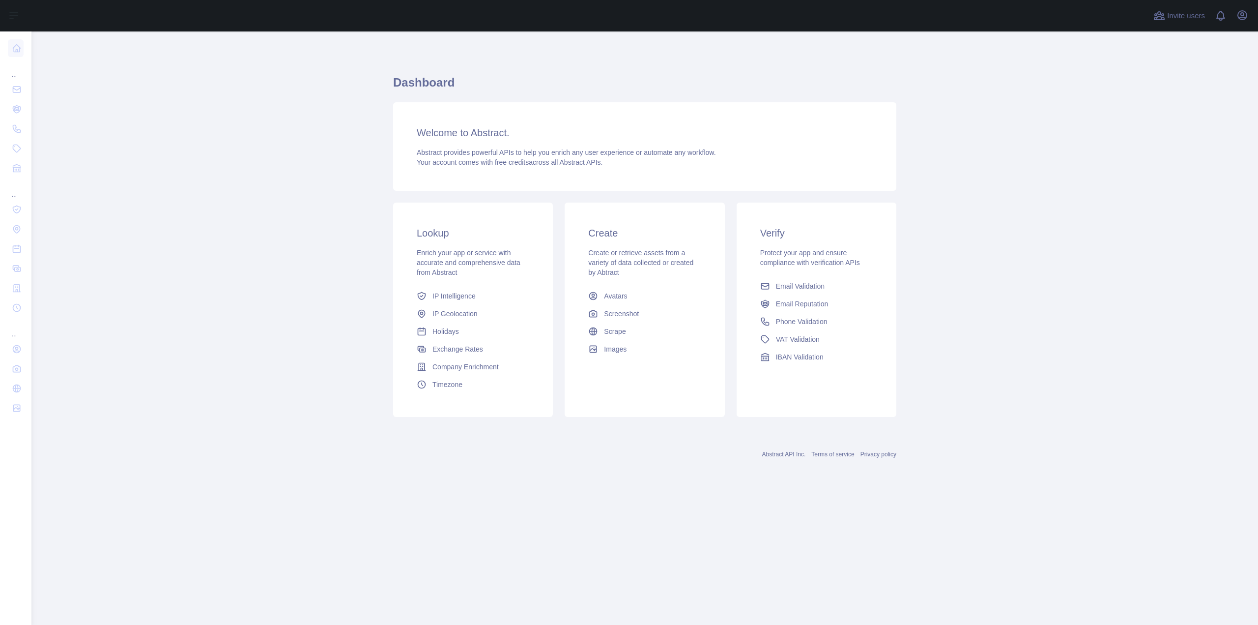  Describe the element at coordinates (644, 331) in the screenshot. I see `a: Scrape` at that location.